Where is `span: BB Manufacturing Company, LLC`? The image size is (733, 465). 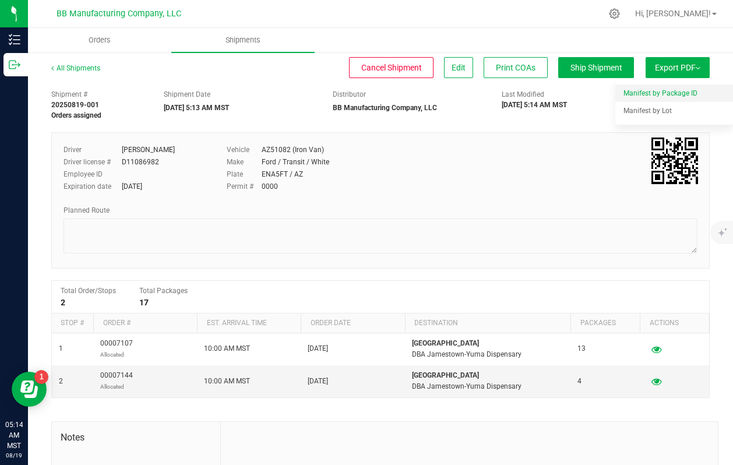 span: BB Manufacturing Company, LLC is located at coordinates (119, 13).